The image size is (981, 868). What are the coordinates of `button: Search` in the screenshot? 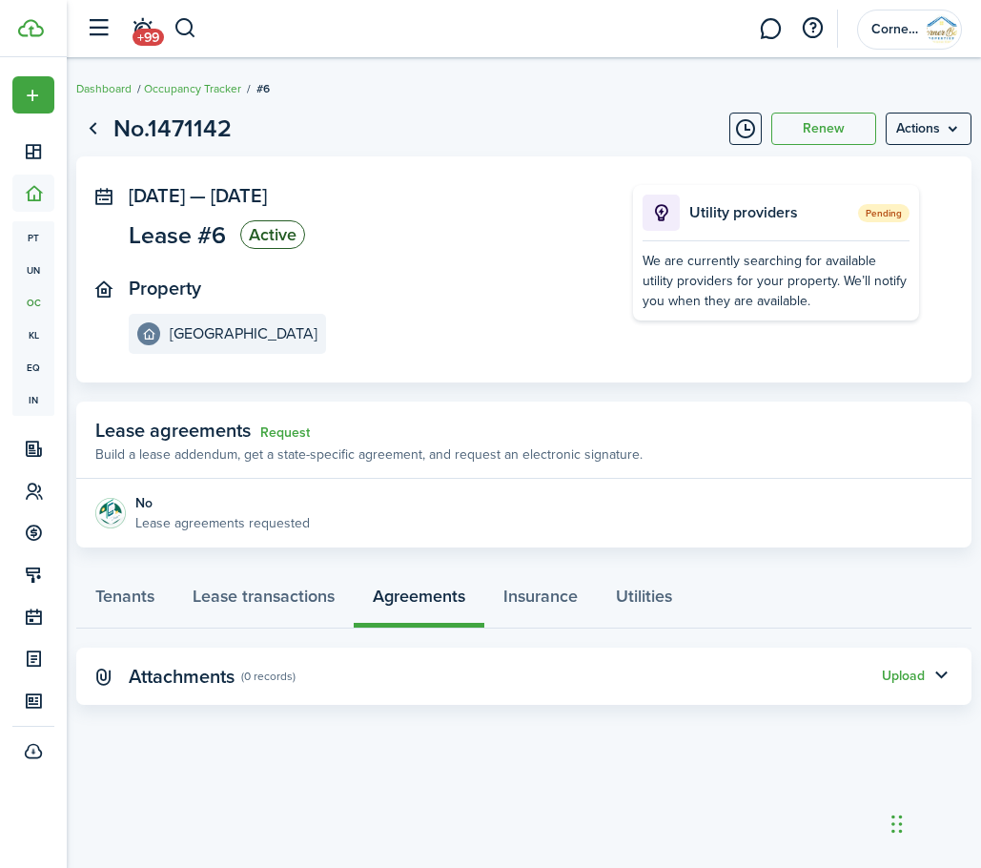 It's located at (185, 29).